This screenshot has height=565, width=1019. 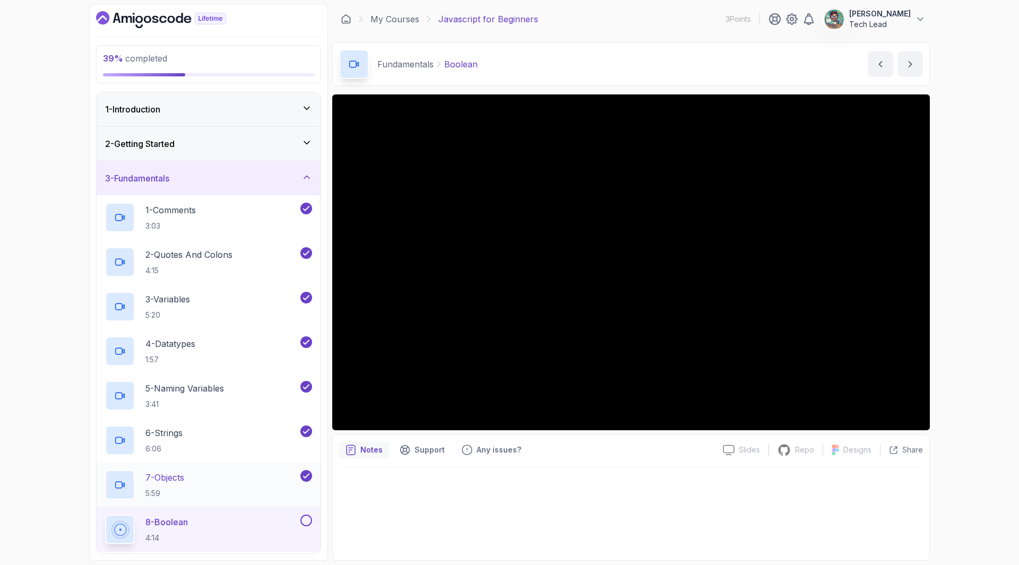 What do you see at coordinates (209, 144) in the screenshot?
I see `button: 2-Getting Started` at bounding box center [209, 144].